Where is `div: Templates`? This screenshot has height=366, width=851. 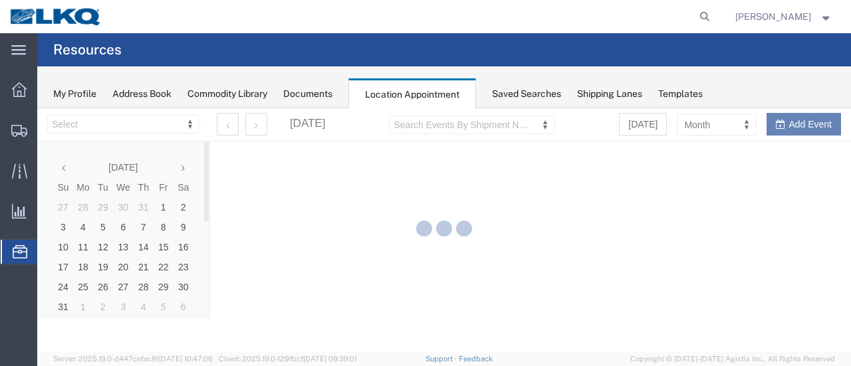
div: Templates is located at coordinates (680, 94).